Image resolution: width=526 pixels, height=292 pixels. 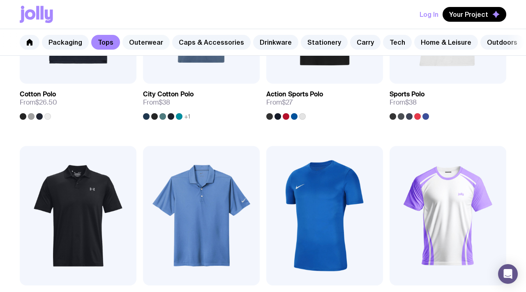 I want to click on a: Cotton PoloFrom$26.50, so click(x=78, y=102).